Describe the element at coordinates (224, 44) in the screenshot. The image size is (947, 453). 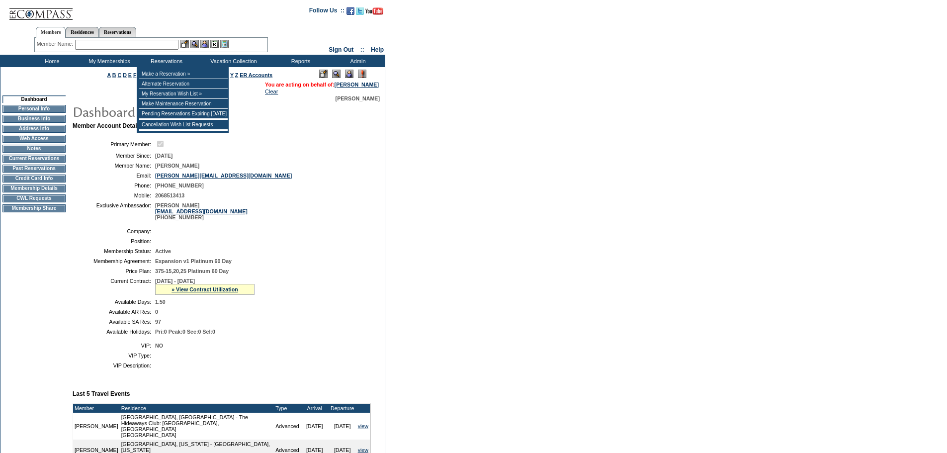
I see `img: b_calculator.gif` at that location.